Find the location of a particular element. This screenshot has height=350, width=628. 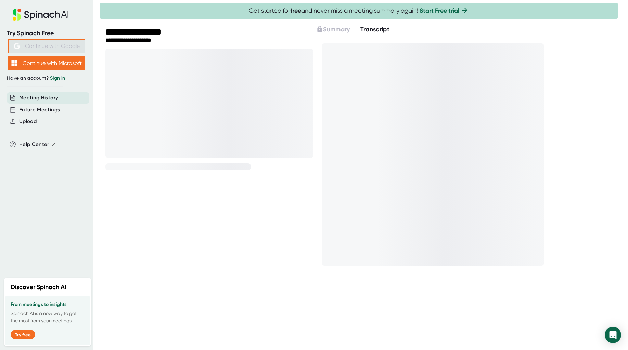

button: Transcript is located at coordinates (375, 29).